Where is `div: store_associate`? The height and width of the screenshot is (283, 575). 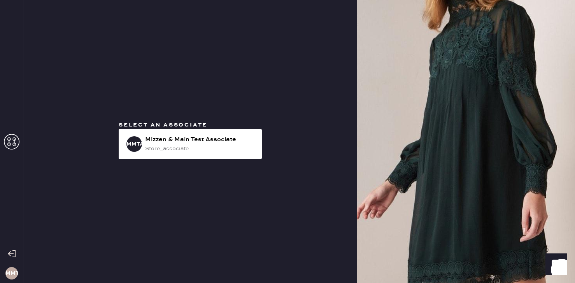
div: store_associate is located at coordinates (200, 149).